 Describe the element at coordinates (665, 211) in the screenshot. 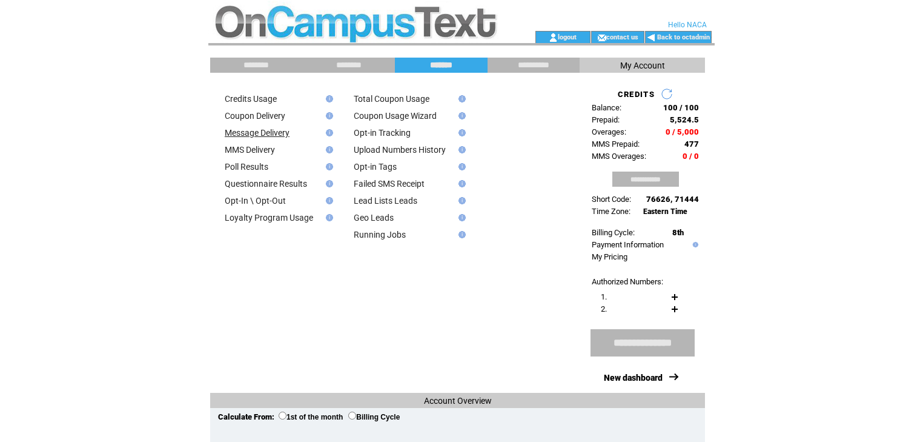

I see `span: Eastern Time` at that location.